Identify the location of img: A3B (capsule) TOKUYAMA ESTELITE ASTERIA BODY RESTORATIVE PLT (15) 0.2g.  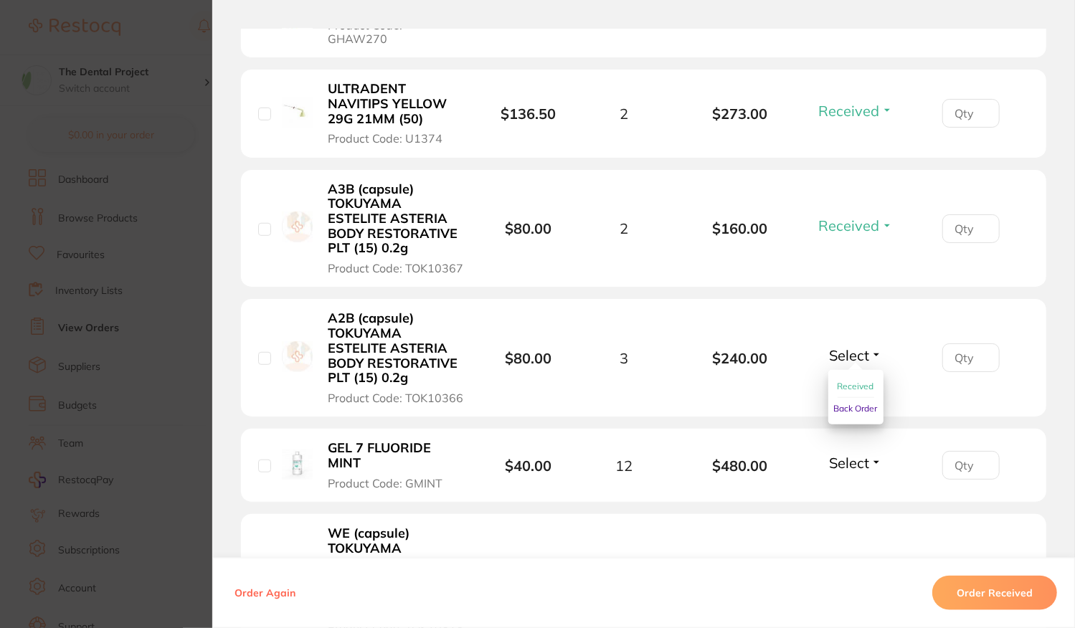
(297, 227).